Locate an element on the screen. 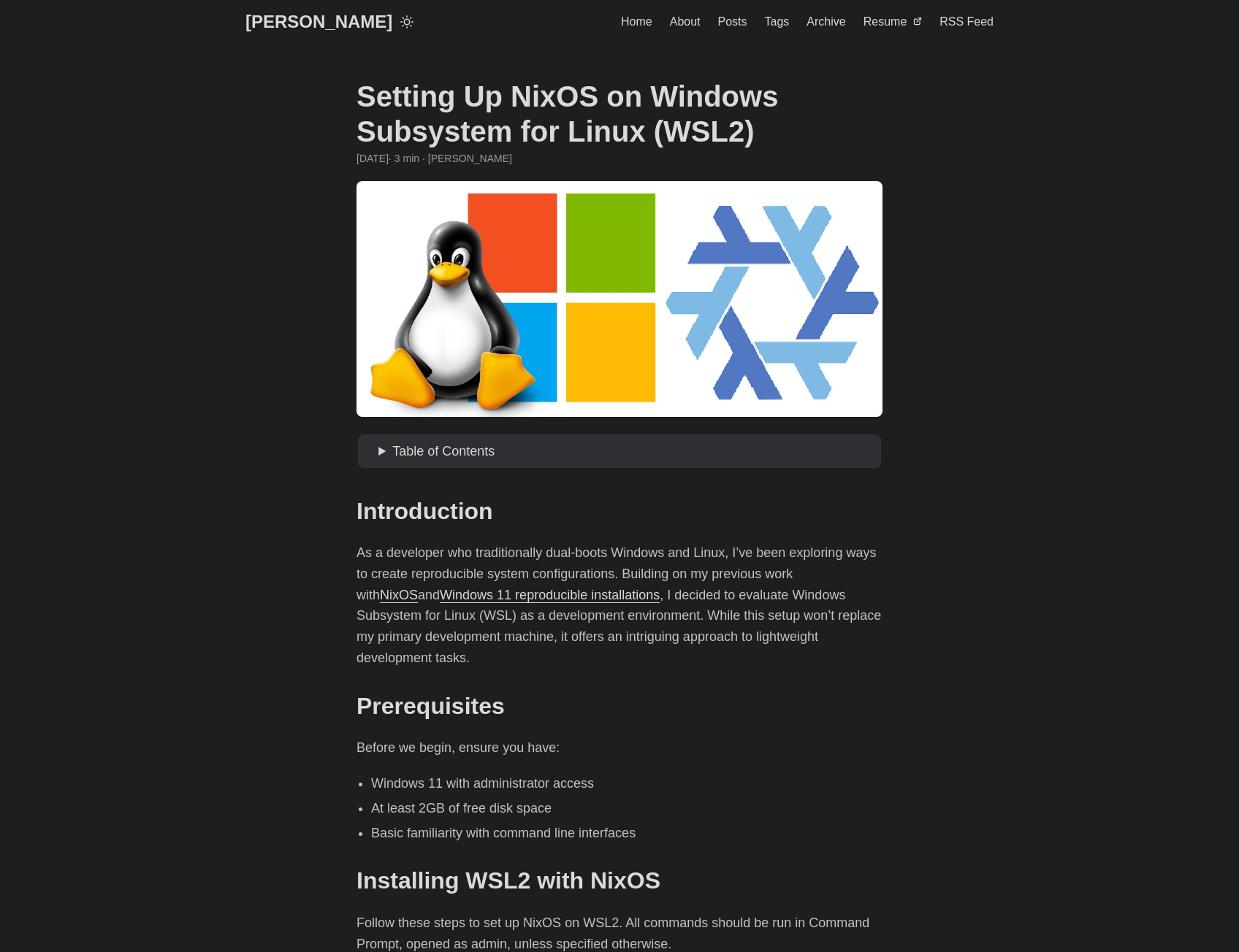 Image resolution: width=1239 pixels, height=952 pixels. p: As a developer who traditionally dual-boots Windows and Linux, I’ve been exploring ways to create... is located at coordinates (620, 605).